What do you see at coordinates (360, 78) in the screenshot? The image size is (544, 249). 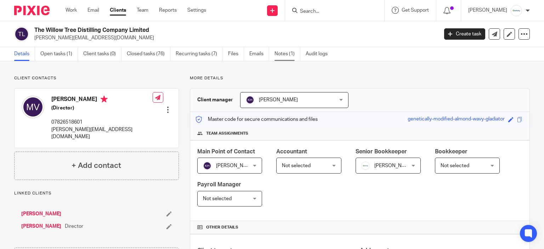 I see `p: More details` at bounding box center [360, 78].